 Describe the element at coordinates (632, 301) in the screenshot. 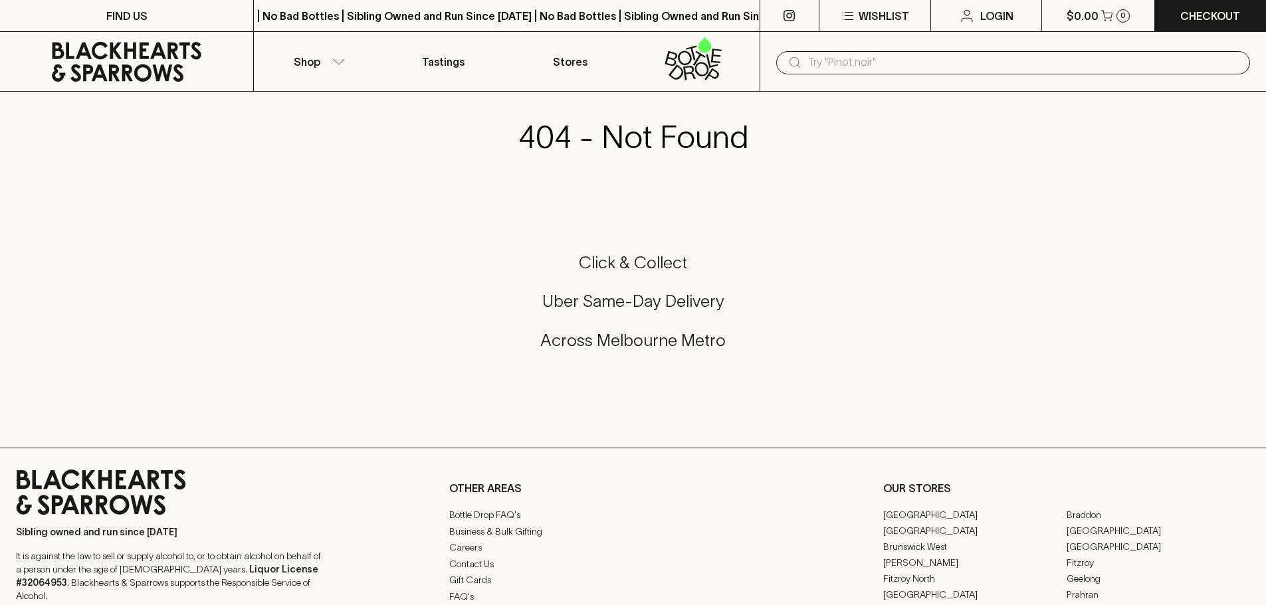

I see `h5: Uber Same-Day Delivery` at that location.